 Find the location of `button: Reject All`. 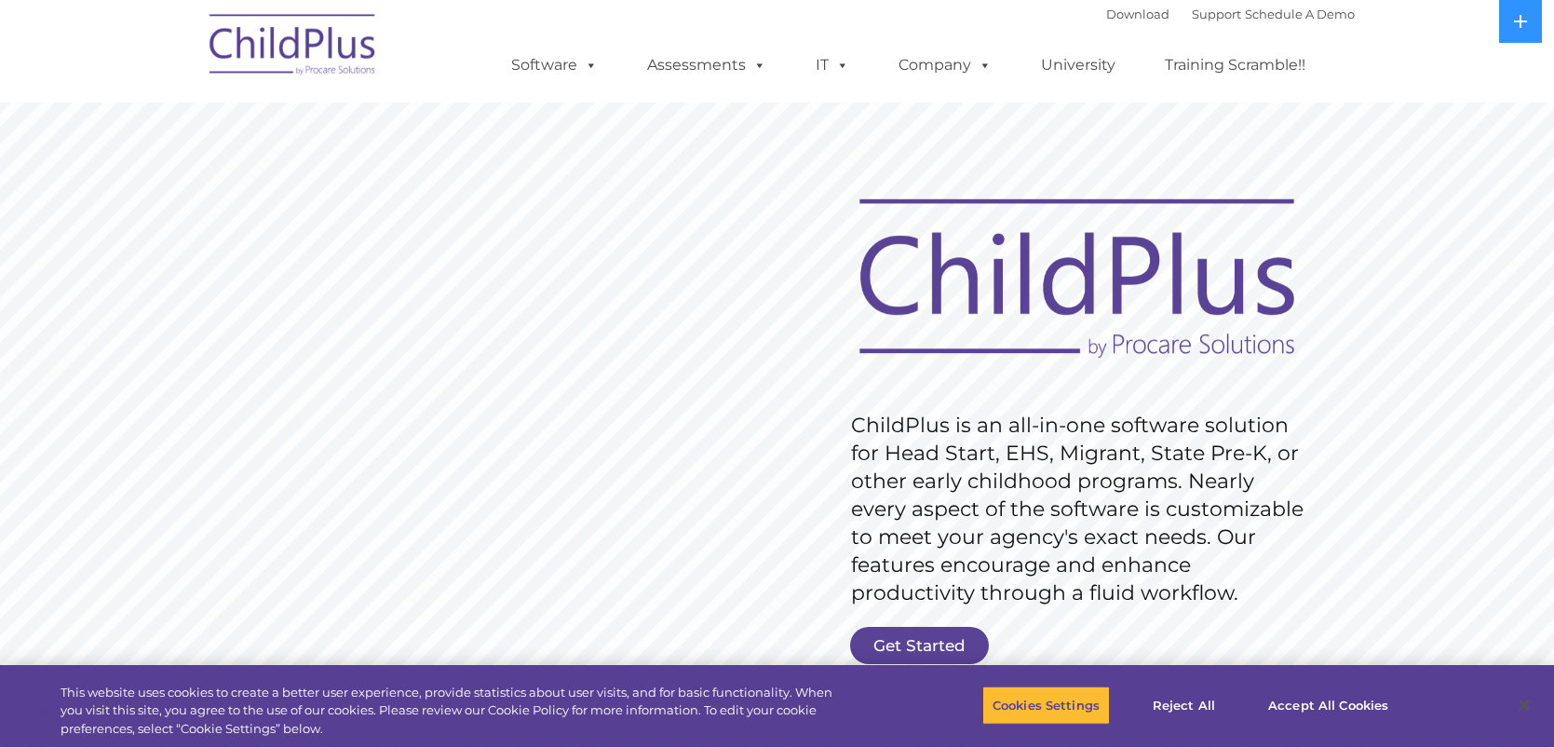

button: Reject All is located at coordinates (1183, 705).